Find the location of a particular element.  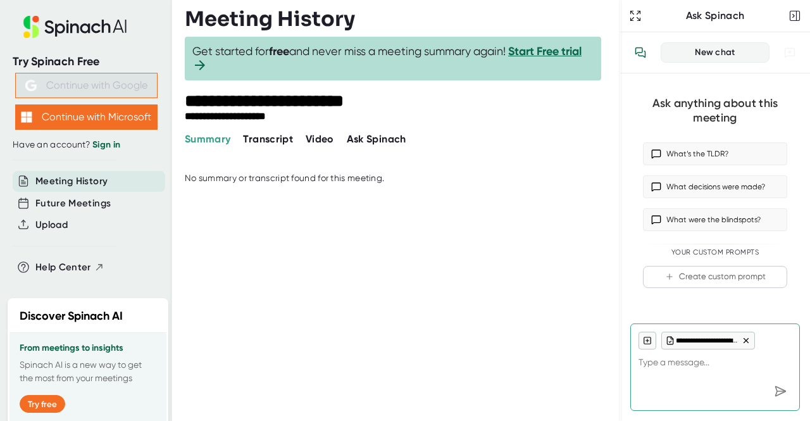

button: Create custom prompt is located at coordinates (715, 277).